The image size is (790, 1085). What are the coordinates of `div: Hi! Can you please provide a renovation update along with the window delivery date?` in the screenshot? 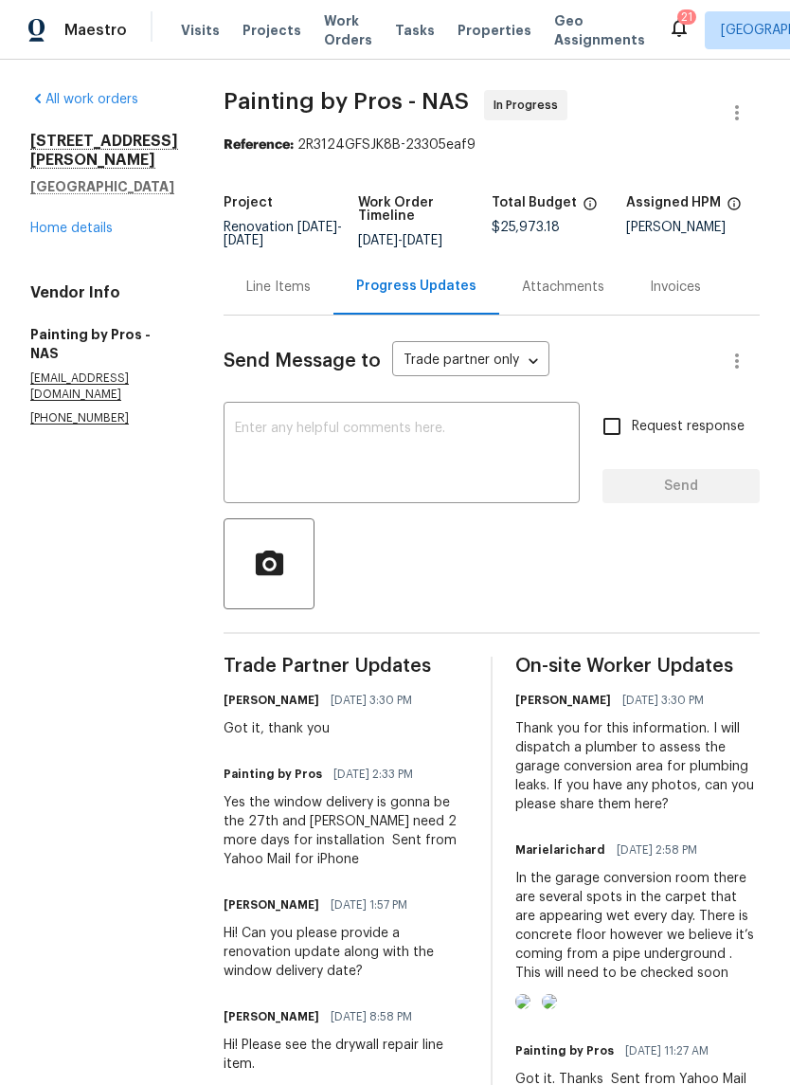 It's located at (346, 952).